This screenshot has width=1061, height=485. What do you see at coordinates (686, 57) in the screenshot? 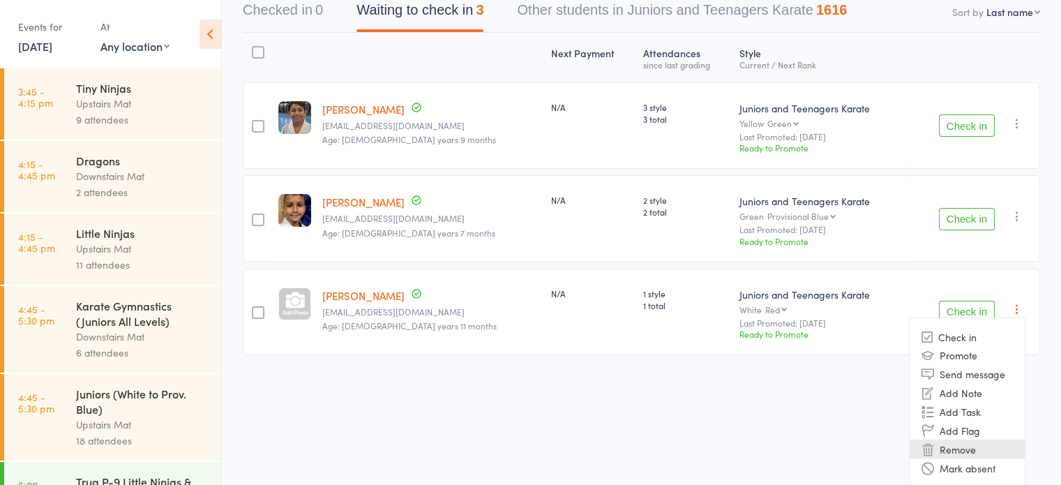
I see `div: Atten­dances` at bounding box center [686, 57].